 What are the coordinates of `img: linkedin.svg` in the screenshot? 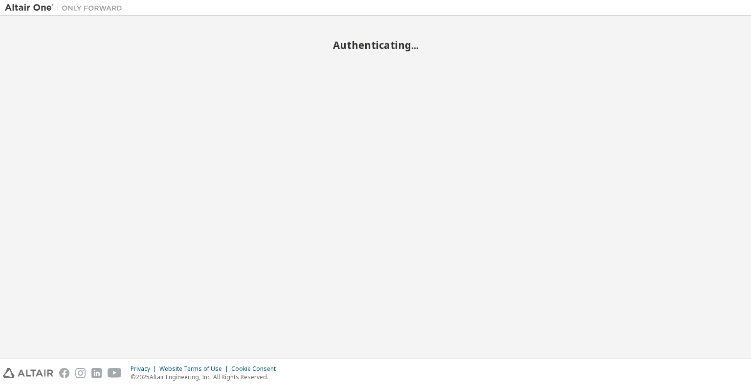 It's located at (96, 373).